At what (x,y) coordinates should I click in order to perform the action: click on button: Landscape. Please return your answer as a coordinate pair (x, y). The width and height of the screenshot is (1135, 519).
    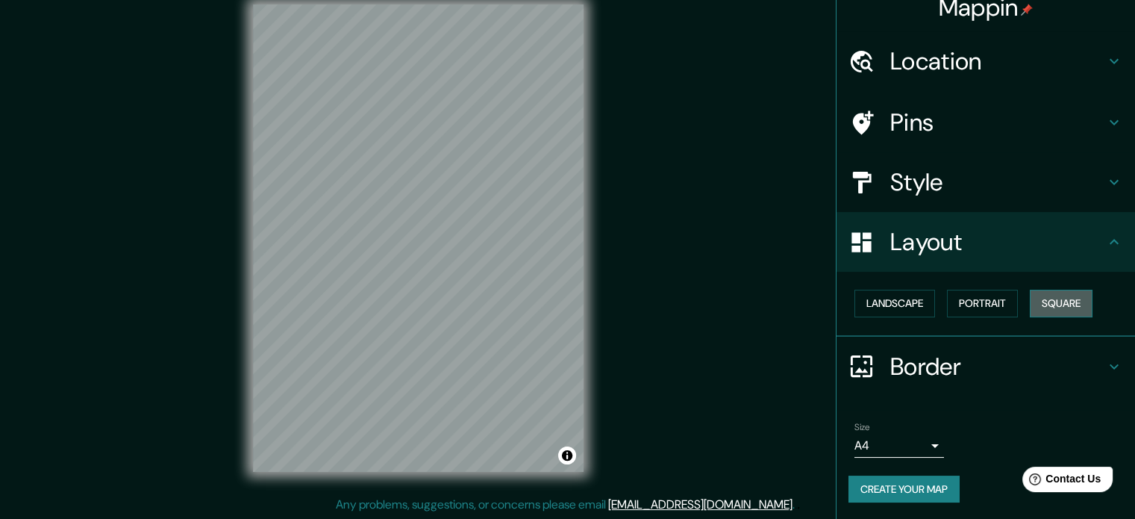
    Looking at the image, I should click on (895, 303).